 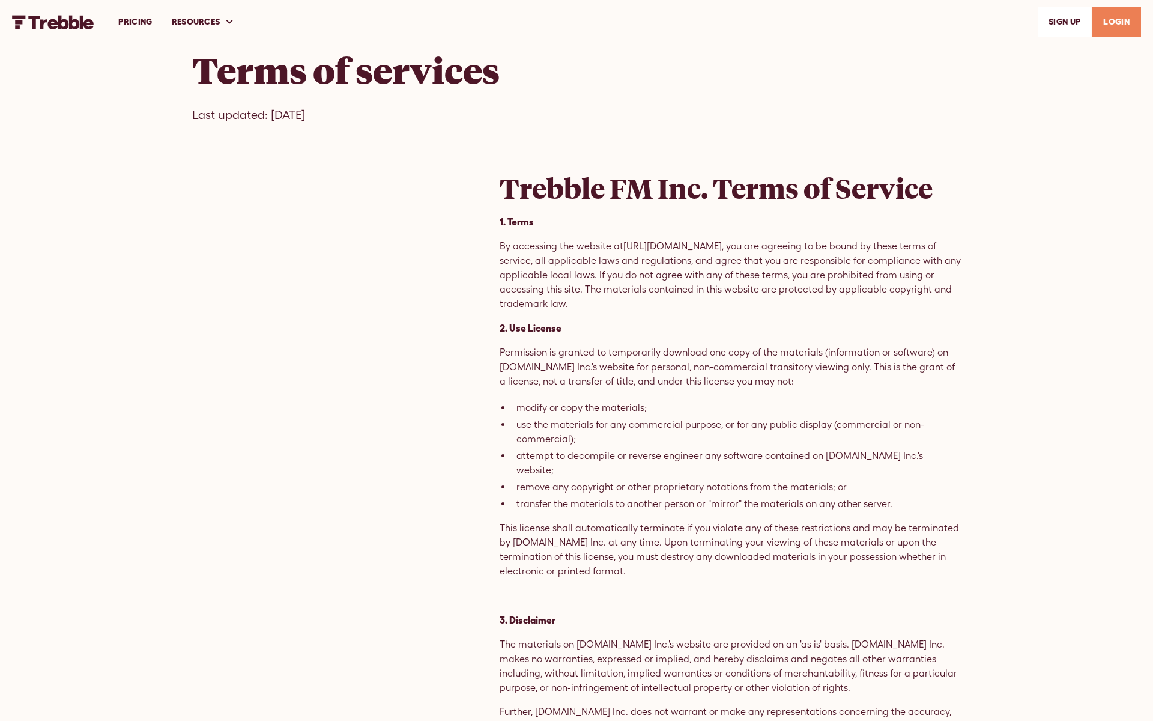 What do you see at coordinates (1064, 22) in the screenshot?
I see `a: SIGn UP` at bounding box center [1064, 22].